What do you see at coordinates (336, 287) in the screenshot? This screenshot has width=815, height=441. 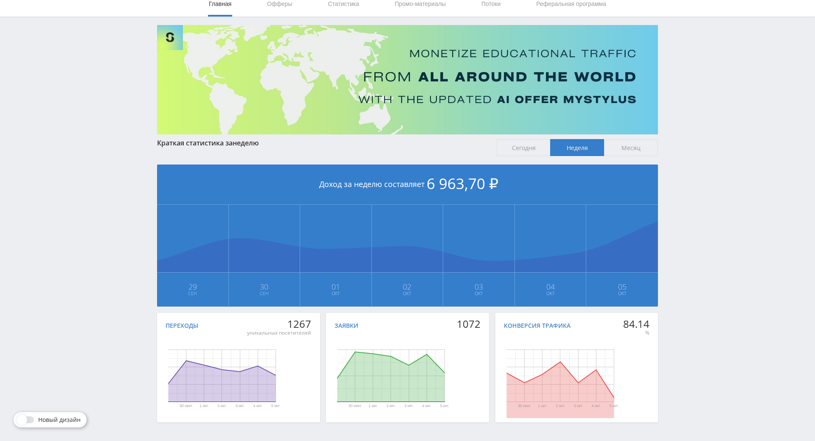 I see `span: 01` at bounding box center [336, 287].